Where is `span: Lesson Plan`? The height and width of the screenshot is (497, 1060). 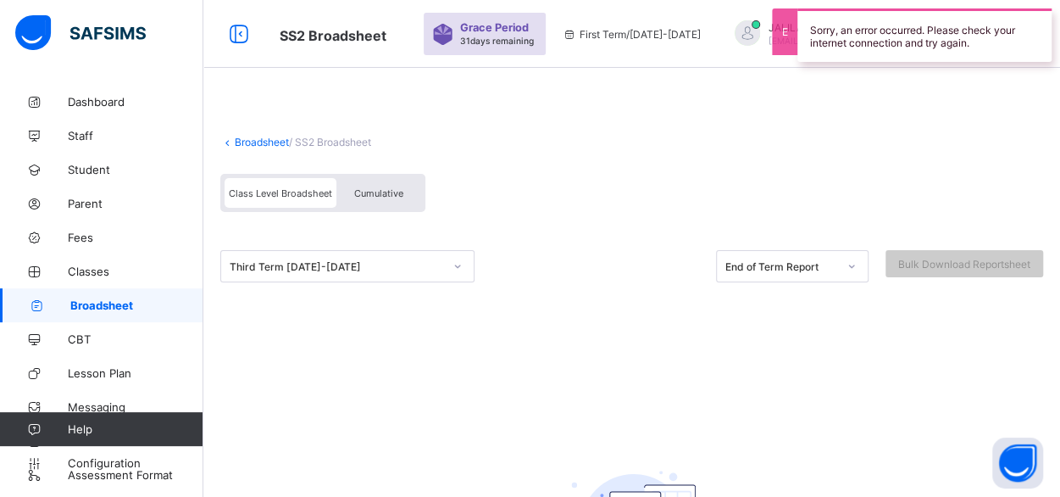
span: Lesson Plan is located at coordinates (136, 373).